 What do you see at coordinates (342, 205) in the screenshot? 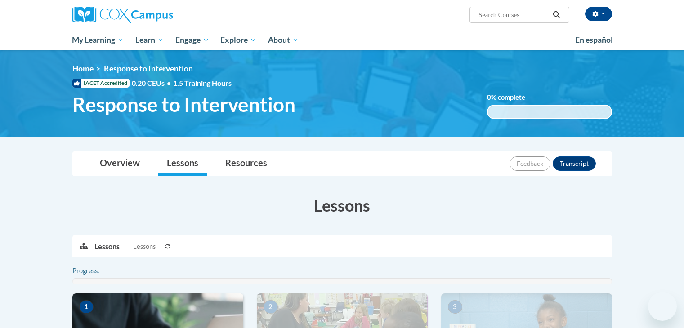
I see `h3: Lessons` at bounding box center [342, 205].